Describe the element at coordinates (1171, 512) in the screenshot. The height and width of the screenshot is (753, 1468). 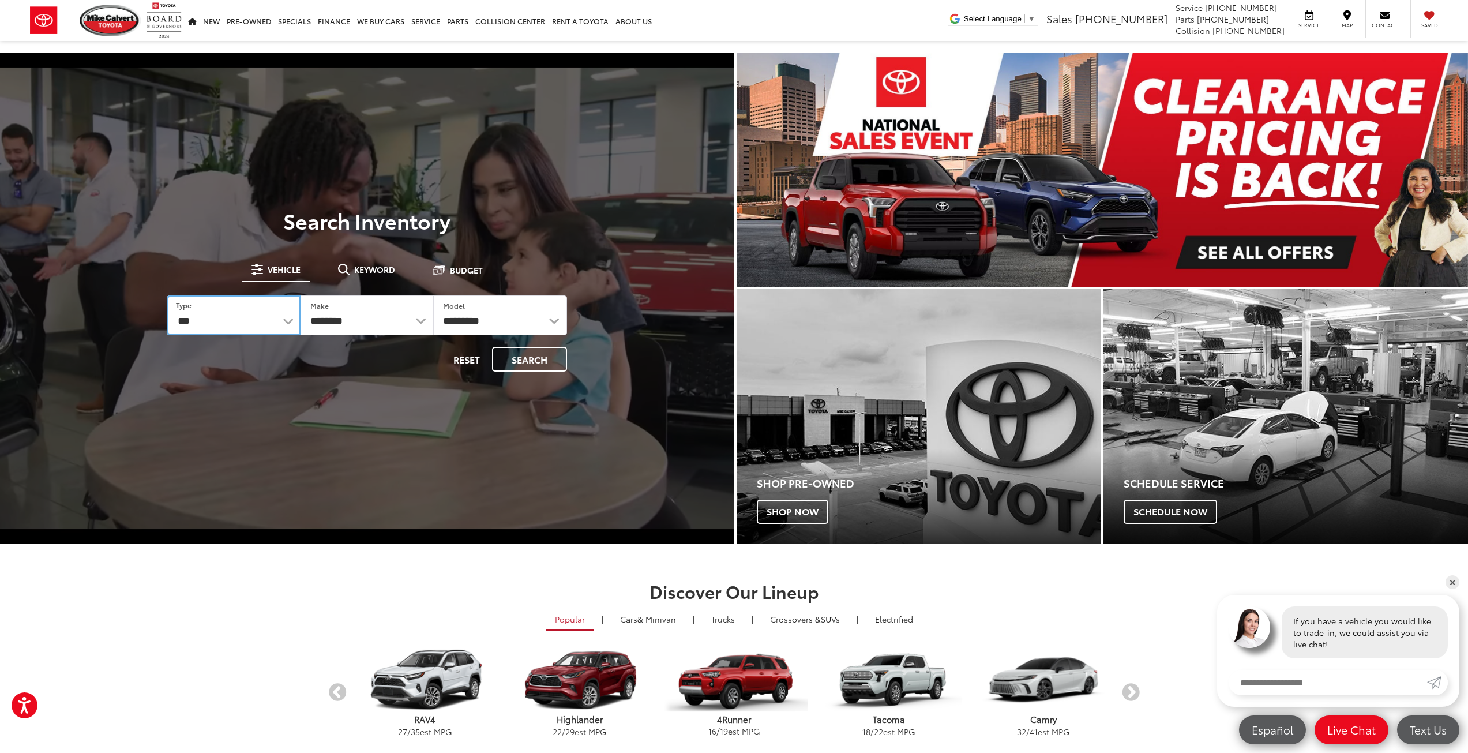
I see `span: Schedule Now` at that location.